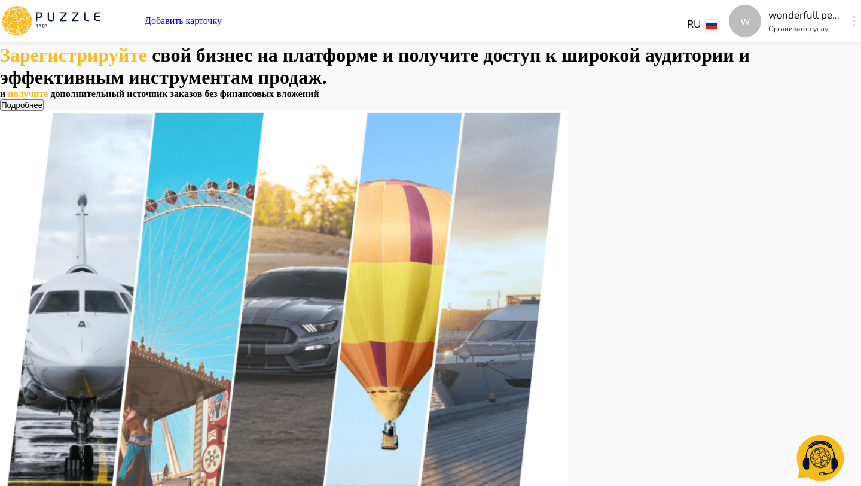  Describe the element at coordinates (212, 93) in the screenshot. I see `span: без` at that location.